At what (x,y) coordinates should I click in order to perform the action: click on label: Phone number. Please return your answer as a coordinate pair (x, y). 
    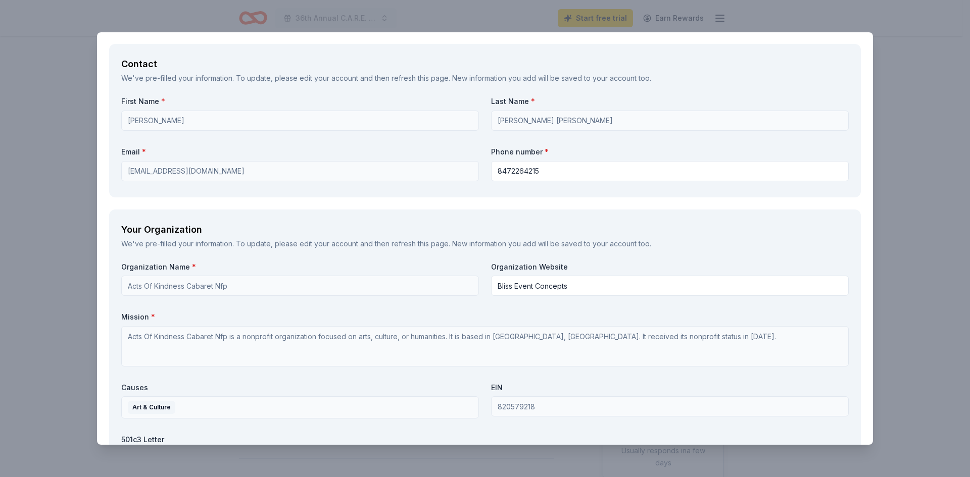
    Looking at the image, I should click on (670, 152).